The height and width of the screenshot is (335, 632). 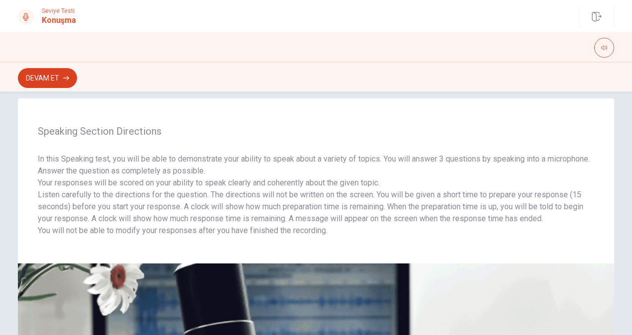 What do you see at coordinates (59, 20) in the screenshot?
I see `h1: Konuşma` at bounding box center [59, 20].